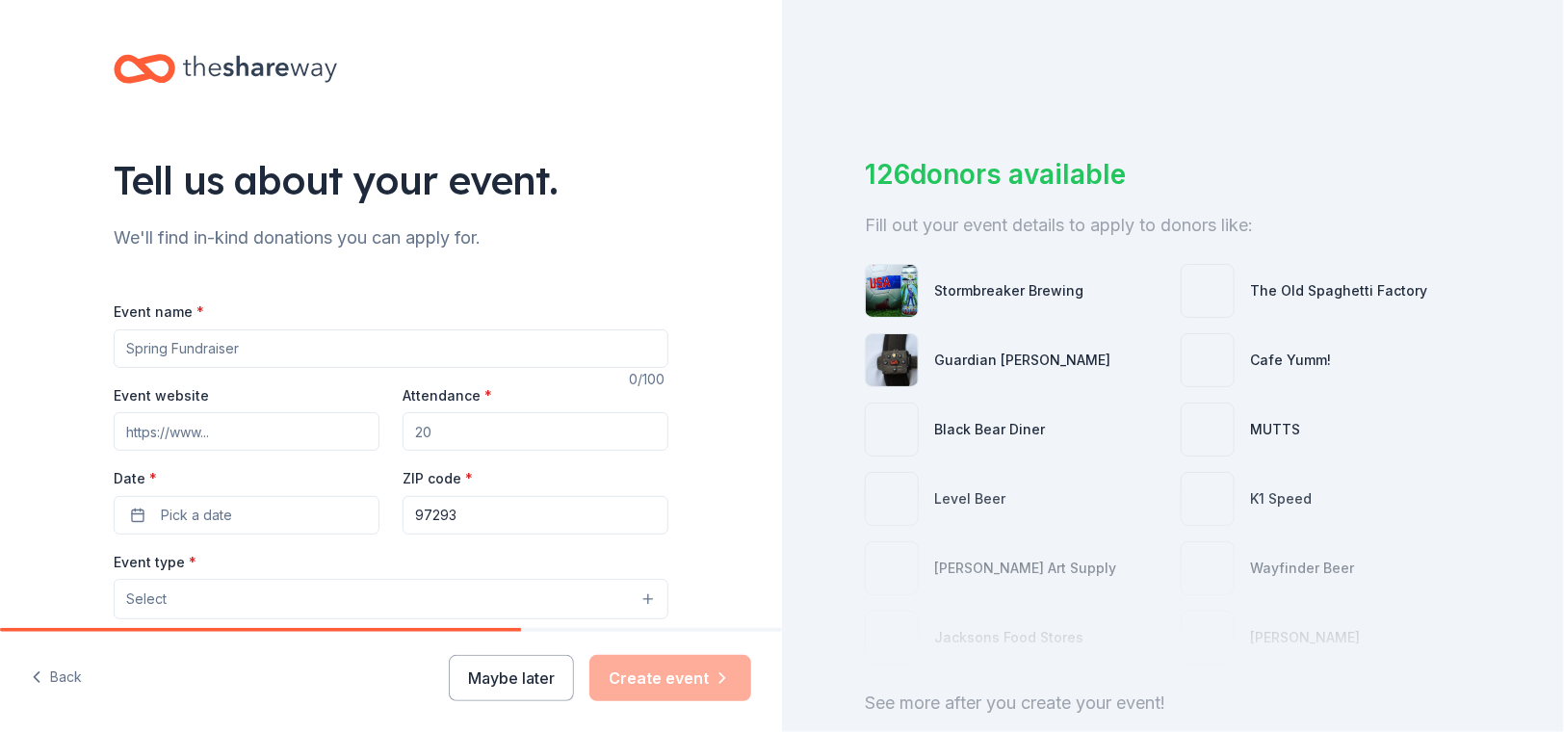 Image resolution: width=1564 pixels, height=732 pixels. Describe the element at coordinates (1275, 429) in the screenshot. I see `div: MUTTS` at that location.